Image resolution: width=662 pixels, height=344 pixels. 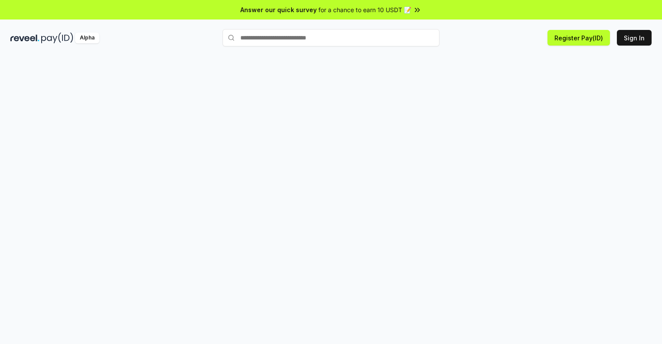 I want to click on button: Sign In, so click(x=634, y=38).